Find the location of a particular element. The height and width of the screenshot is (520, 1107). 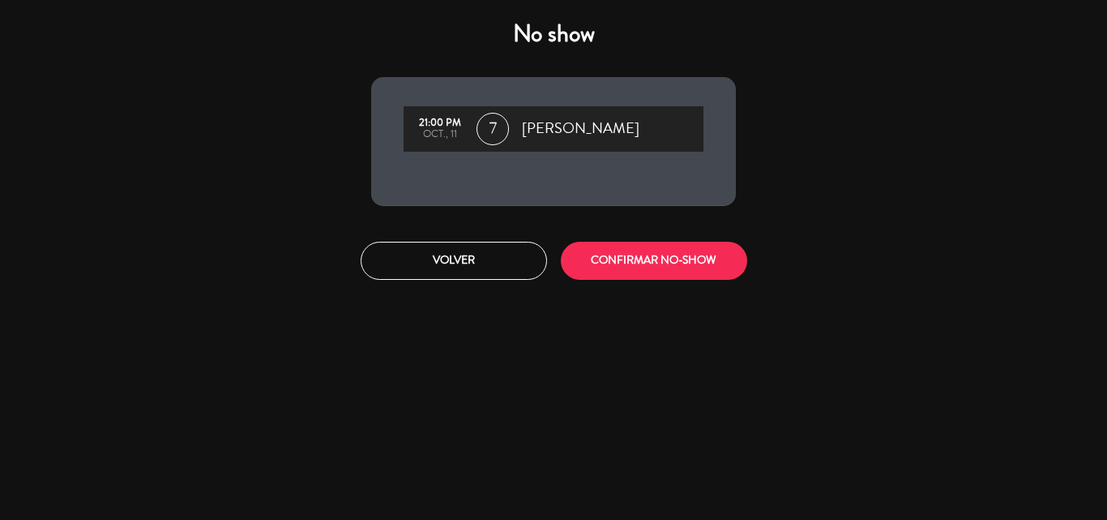

button: CONFIRMAR NO-SHOW is located at coordinates (654, 260).